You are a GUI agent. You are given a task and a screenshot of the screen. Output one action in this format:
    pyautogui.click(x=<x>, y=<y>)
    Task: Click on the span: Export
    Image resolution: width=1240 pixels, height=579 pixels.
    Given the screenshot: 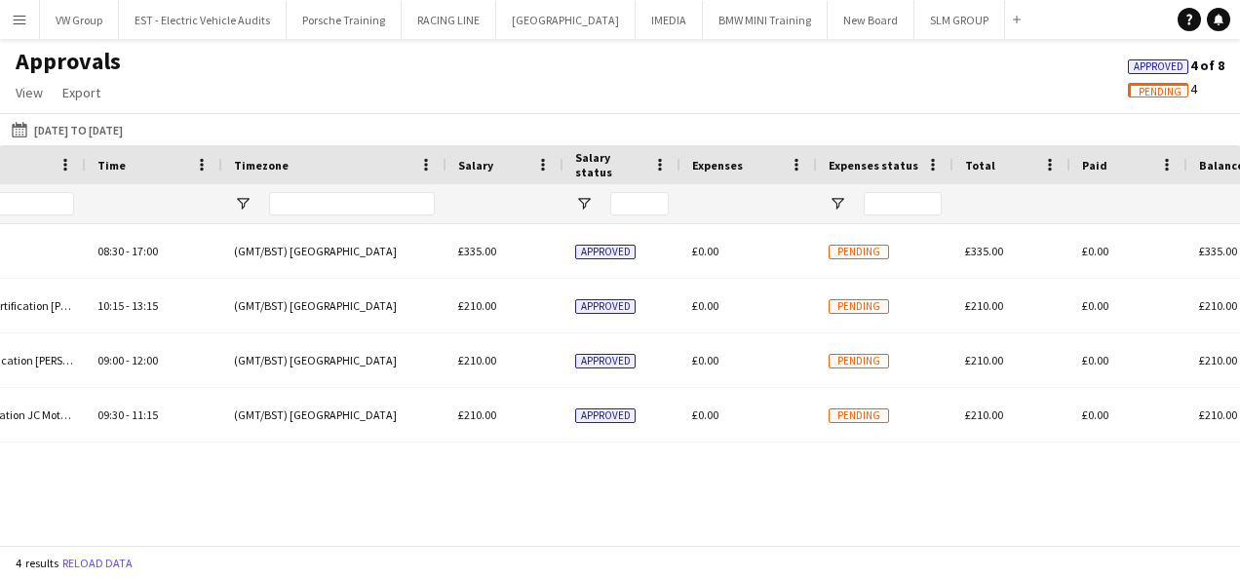 What is the action you would take?
    pyautogui.click(x=81, y=93)
    